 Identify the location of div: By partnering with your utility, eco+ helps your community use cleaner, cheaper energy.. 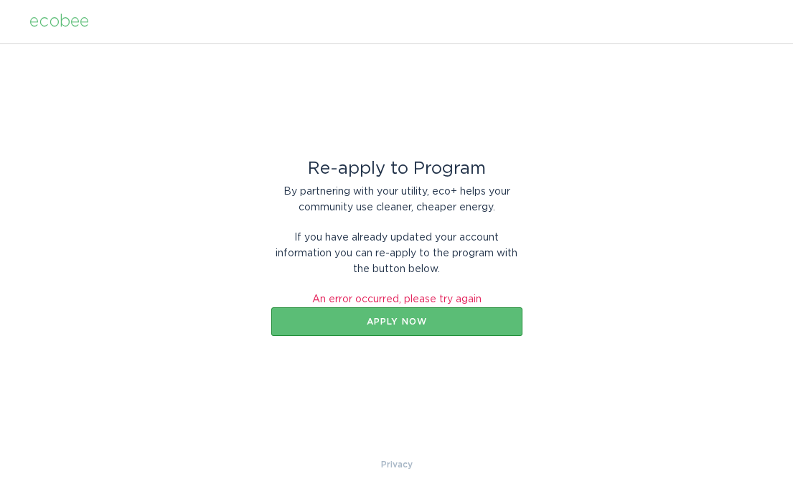
(397, 199).